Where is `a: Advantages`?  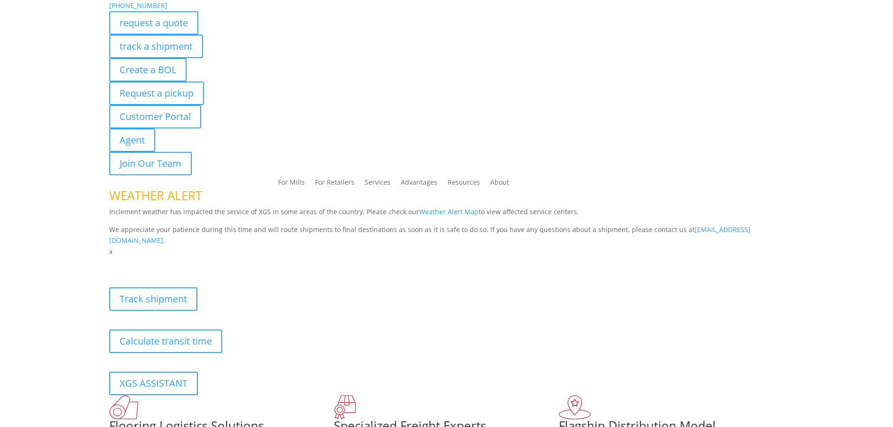
a: Advantages is located at coordinates (419, 184).